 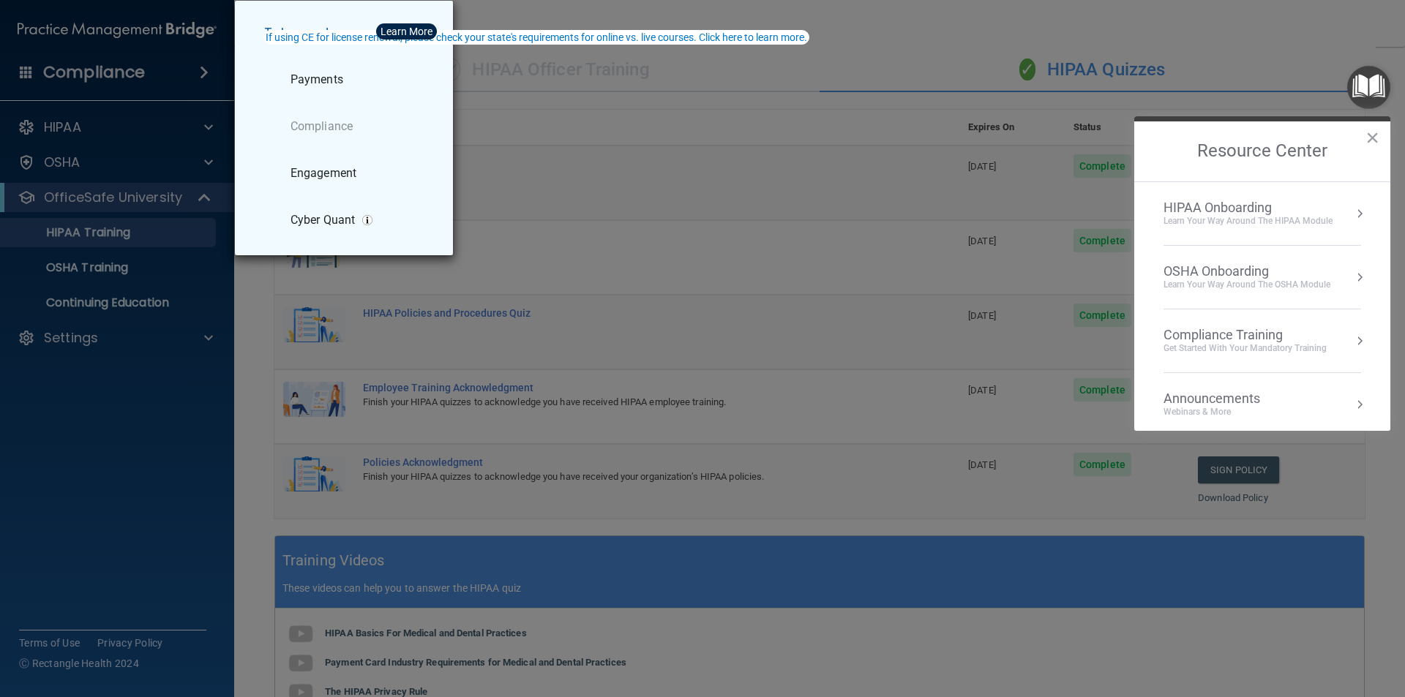 I want to click on div: OSHA Onboarding, so click(x=1247, y=271).